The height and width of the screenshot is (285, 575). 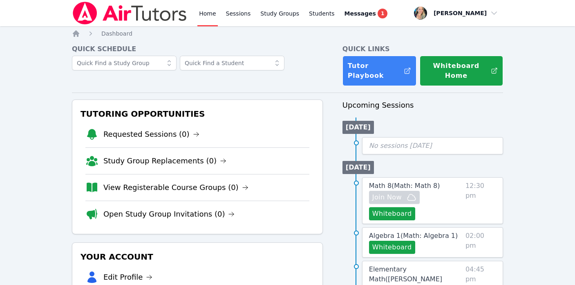 What do you see at coordinates (232, 63) in the screenshot?
I see `input: Quick Find a Student` at bounding box center [232, 63].